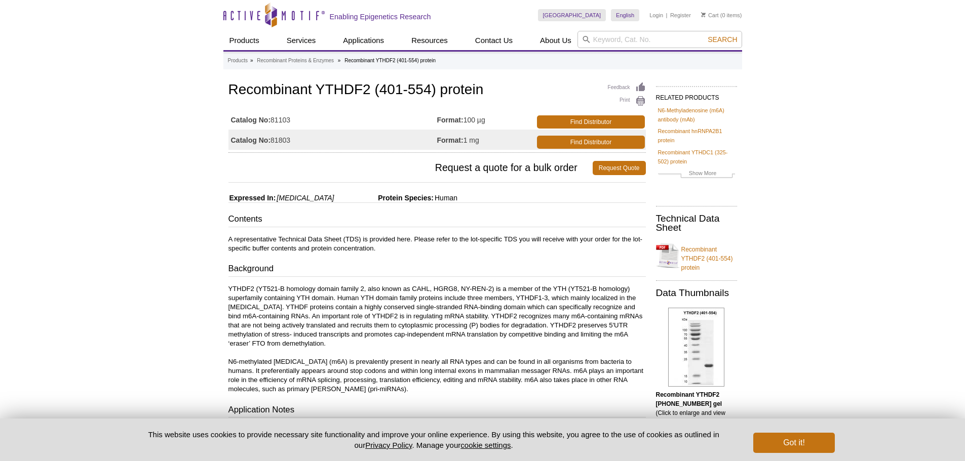 The image size is (965, 461). Describe the element at coordinates (721, 15) in the screenshot. I see `li: (0 items)` at that location.